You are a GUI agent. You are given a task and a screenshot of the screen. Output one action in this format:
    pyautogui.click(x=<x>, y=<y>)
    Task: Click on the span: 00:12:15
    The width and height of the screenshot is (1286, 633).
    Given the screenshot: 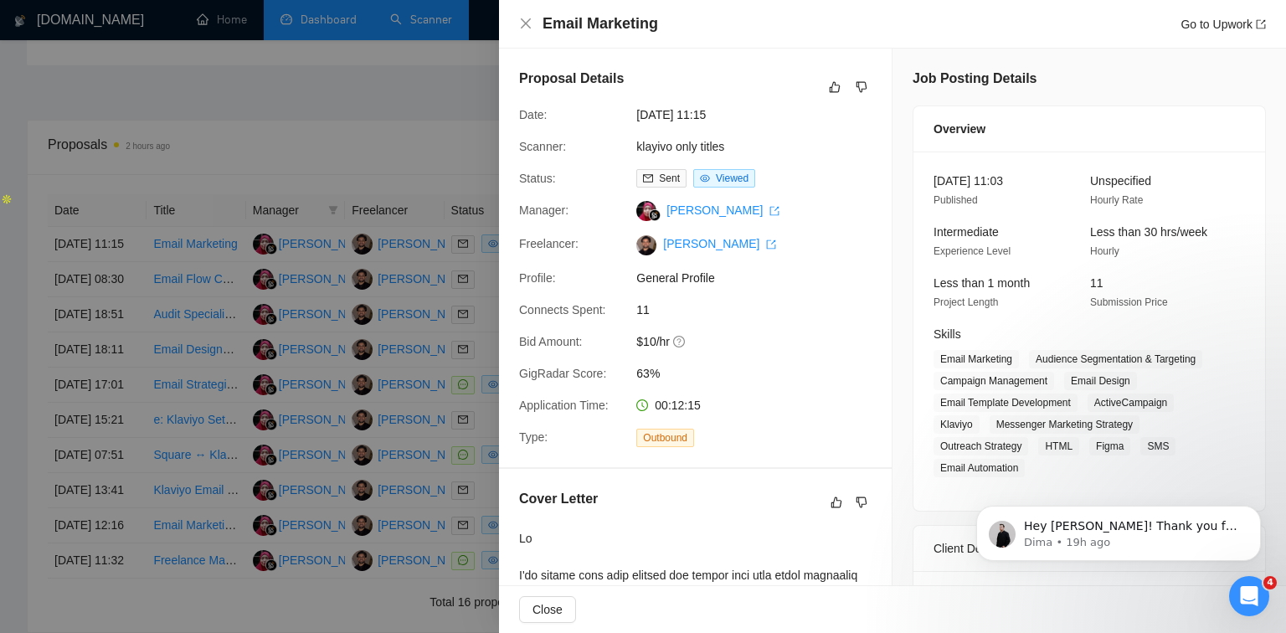 What is the action you would take?
    pyautogui.click(x=677, y=405)
    